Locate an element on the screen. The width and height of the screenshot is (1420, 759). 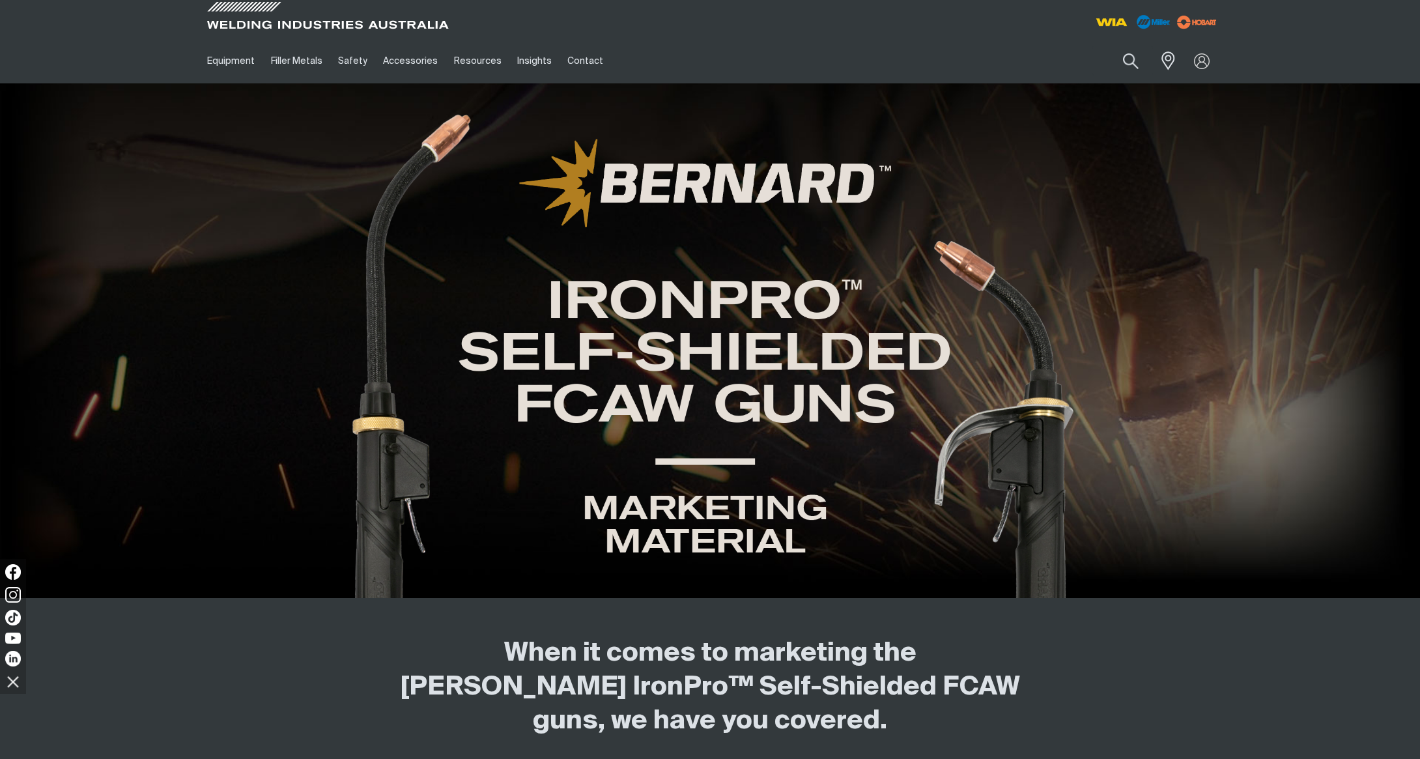
img: hide socials is located at coordinates (13, 681).